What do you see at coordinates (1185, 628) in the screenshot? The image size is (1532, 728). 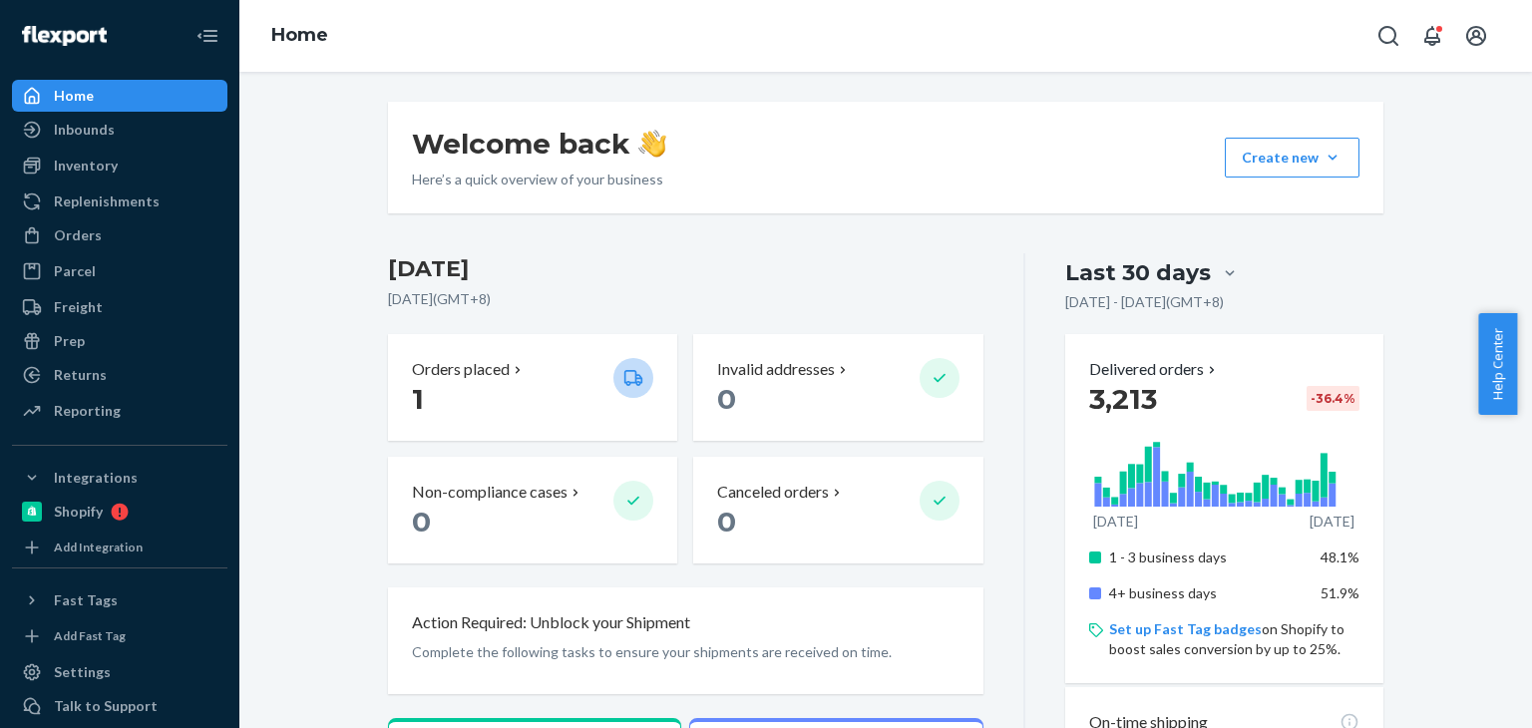 I see `a: Set up Fast Tag badges` at bounding box center [1185, 628].